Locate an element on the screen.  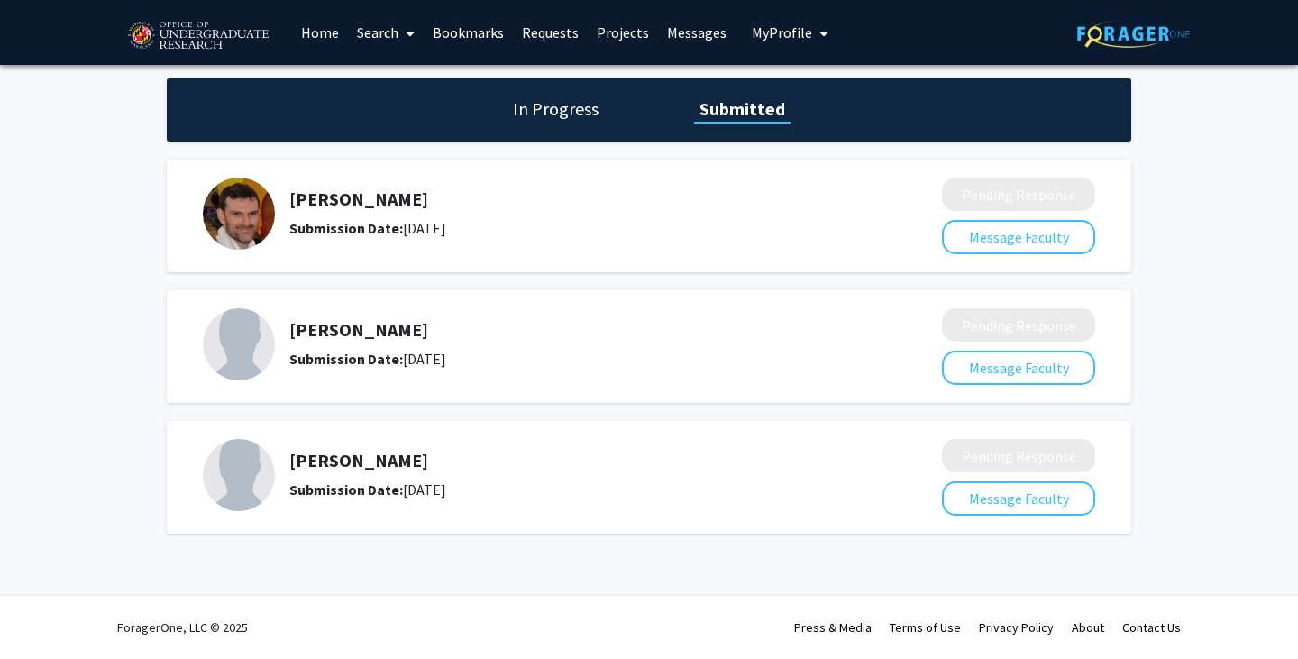
a: Search is located at coordinates (386, 32).